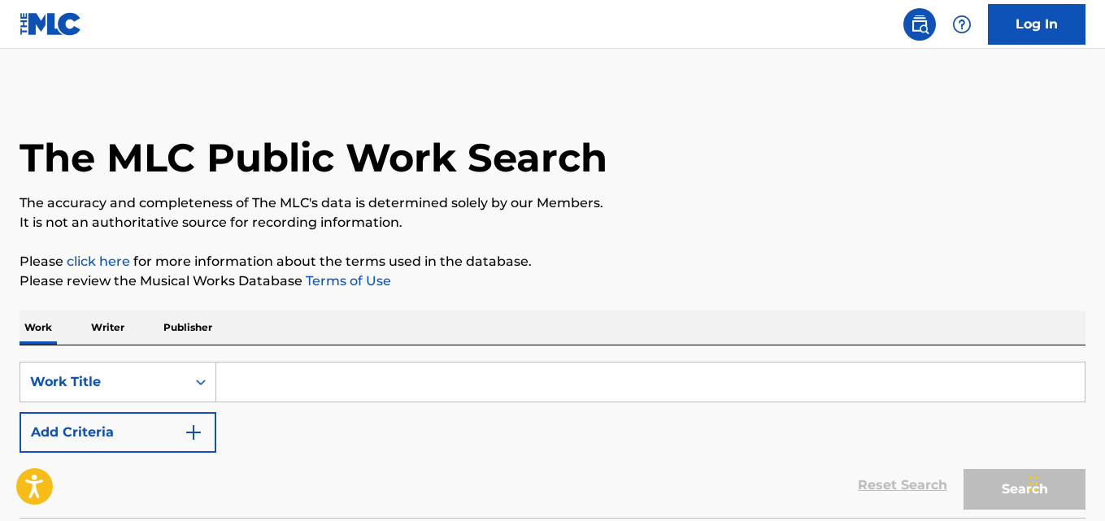 The image size is (1105, 521). Describe the element at coordinates (552, 262) in the screenshot. I see `p: Please for more information about the terms used in the database.` at that location.